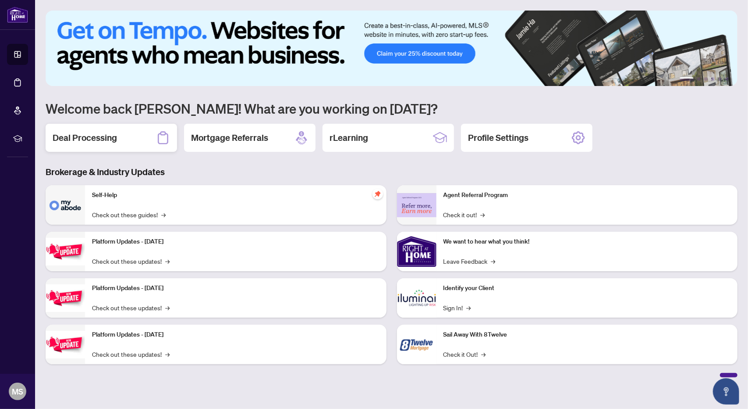 Image resolution: width=748 pixels, height=409 pixels. I want to click on img: logo, so click(18, 14).